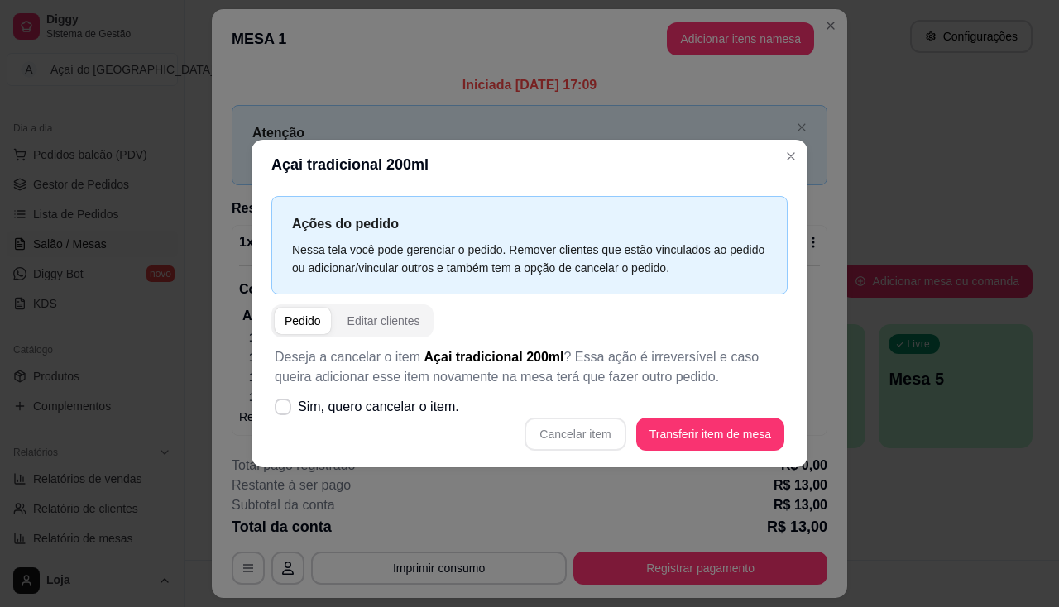 Image resolution: width=1059 pixels, height=607 pixels. I want to click on p: Ações do pedido, so click(529, 223).